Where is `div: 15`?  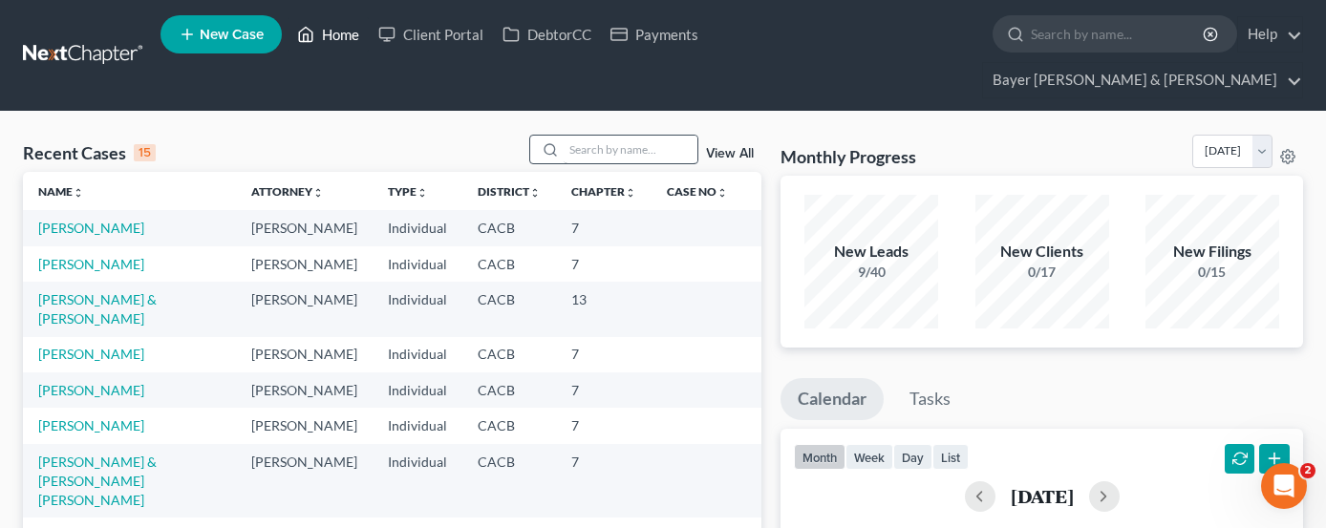
div: 15 is located at coordinates (144, 153).